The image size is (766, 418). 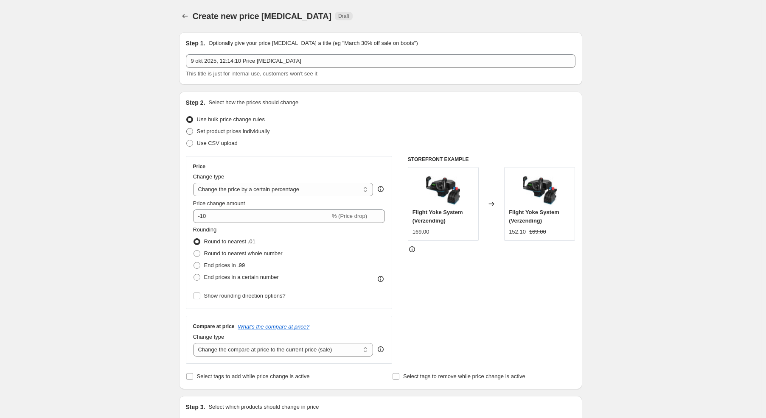 What do you see at coordinates (185, 16) in the screenshot?
I see `button: Price change jobs` at bounding box center [185, 16].